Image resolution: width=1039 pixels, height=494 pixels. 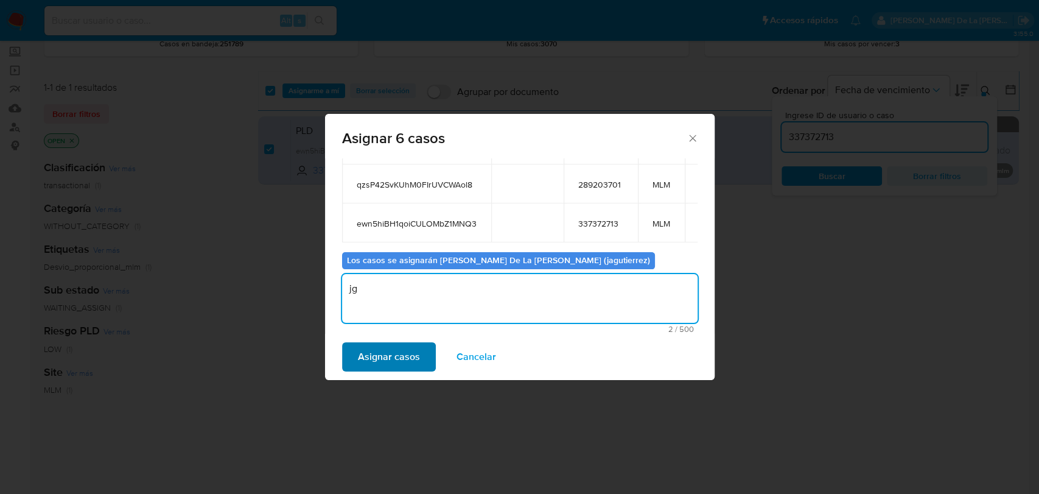 I want to click on button: Cerrar ventana, so click(x=692, y=138).